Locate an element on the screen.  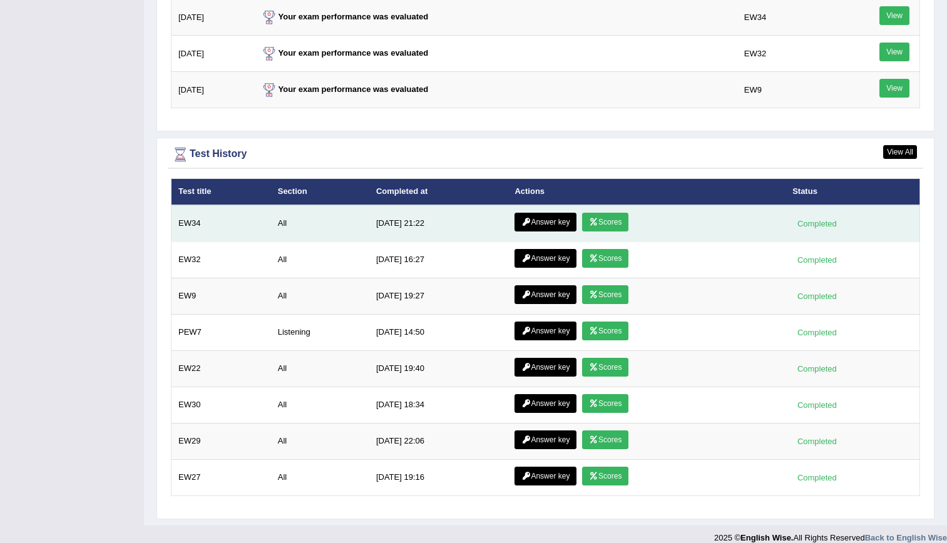
td: EW27 is located at coordinates (221, 478).